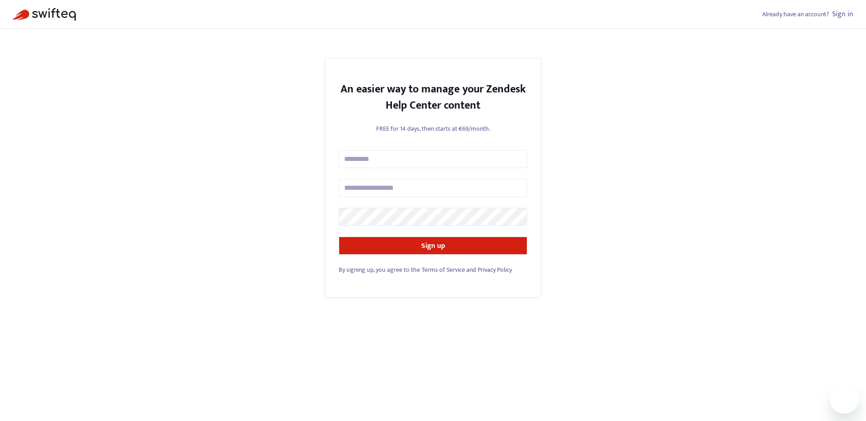 This screenshot has width=866, height=421. Describe the element at coordinates (495, 270) in the screenshot. I see `a: Privacy Policy` at that location.